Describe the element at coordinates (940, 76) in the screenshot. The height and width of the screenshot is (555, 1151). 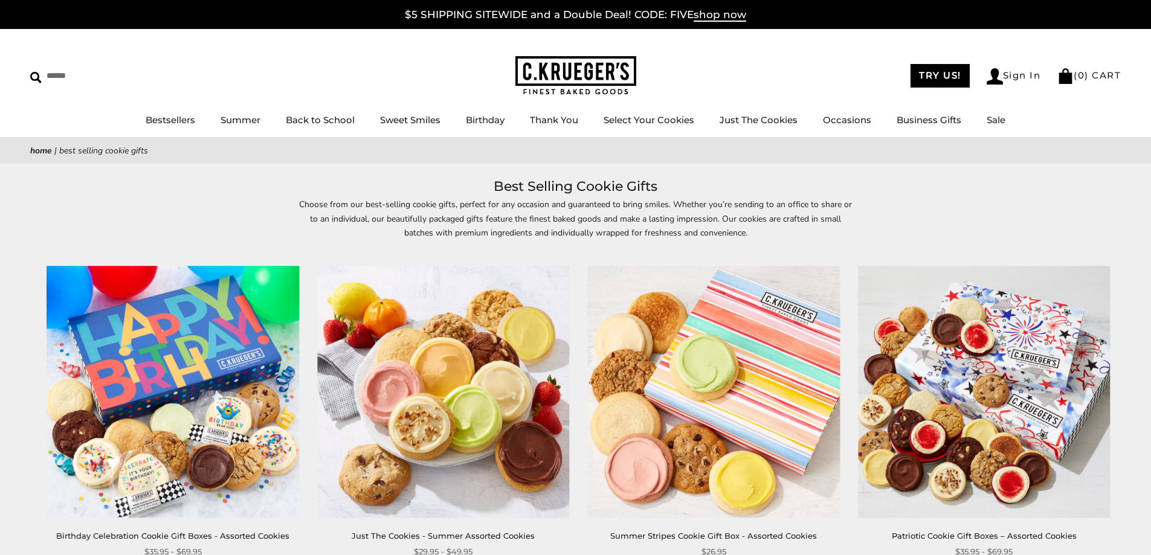
I see `a: TRY US!` at that location.